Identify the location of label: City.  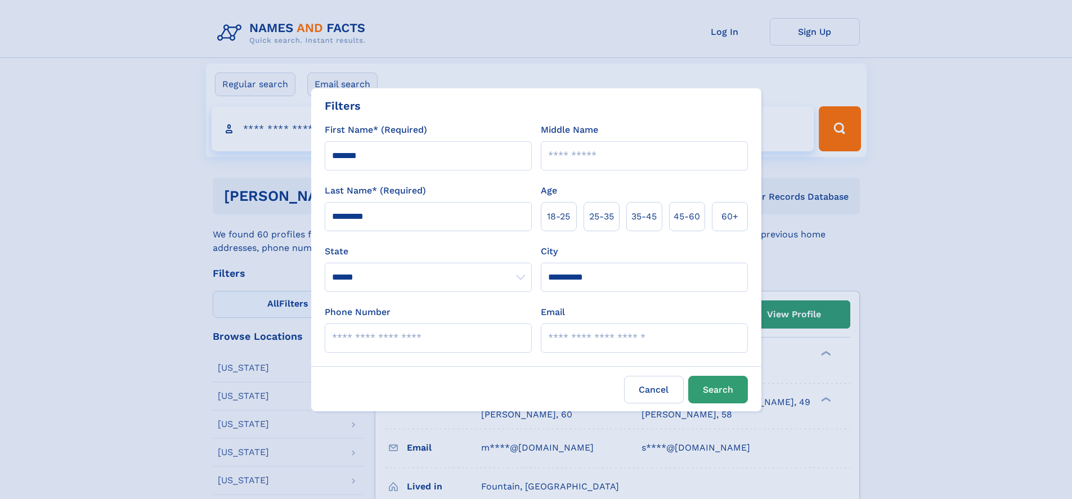
(549, 252).